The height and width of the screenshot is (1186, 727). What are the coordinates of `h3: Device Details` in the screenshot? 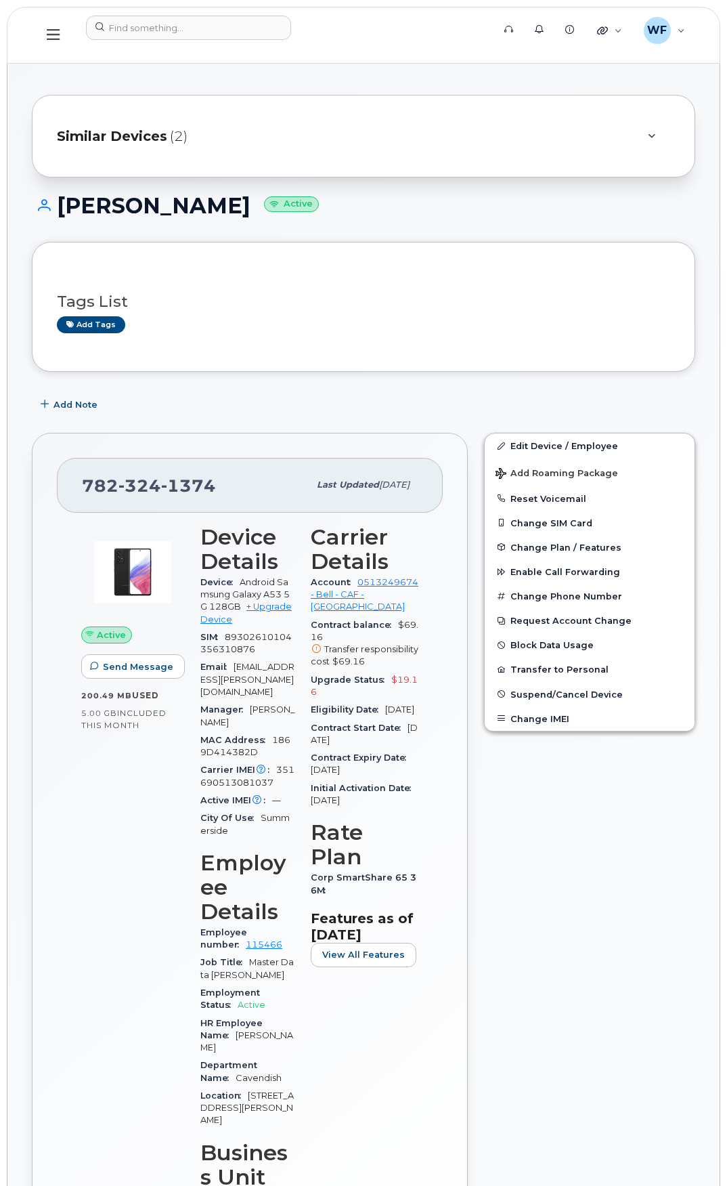 It's located at (247, 549).